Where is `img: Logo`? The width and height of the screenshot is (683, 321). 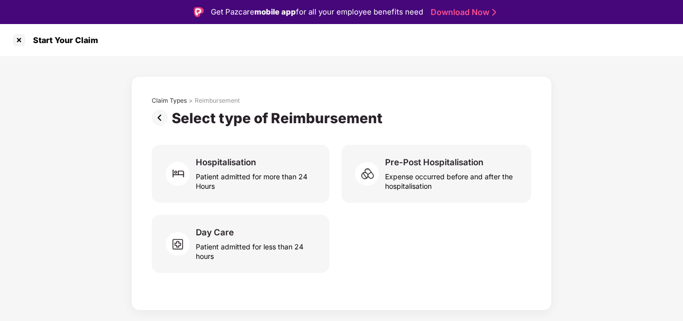
img: Logo is located at coordinates (199, 12).